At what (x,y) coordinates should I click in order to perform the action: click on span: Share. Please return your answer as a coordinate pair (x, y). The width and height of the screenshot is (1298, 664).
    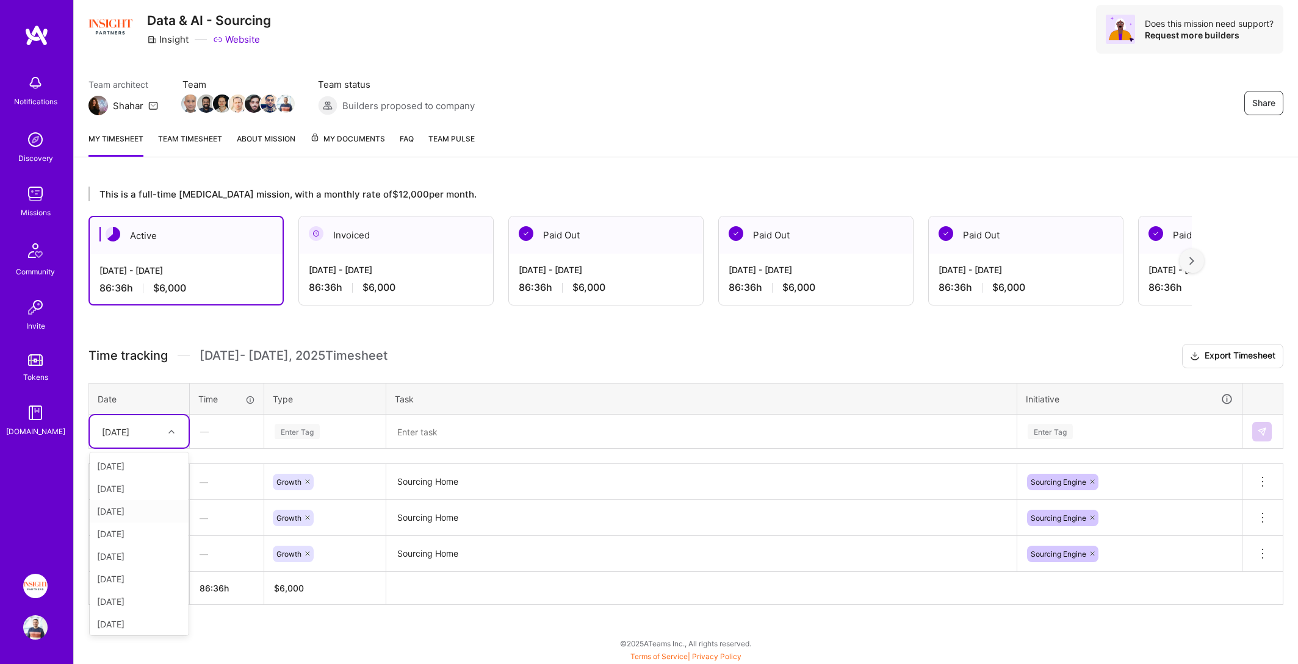
    Looking at the image, I should click on (1263, 103).